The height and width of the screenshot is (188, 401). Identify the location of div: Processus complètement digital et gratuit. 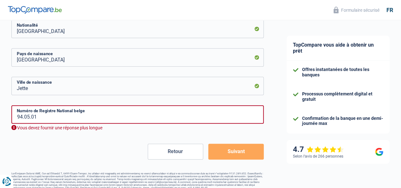
(342, 97).